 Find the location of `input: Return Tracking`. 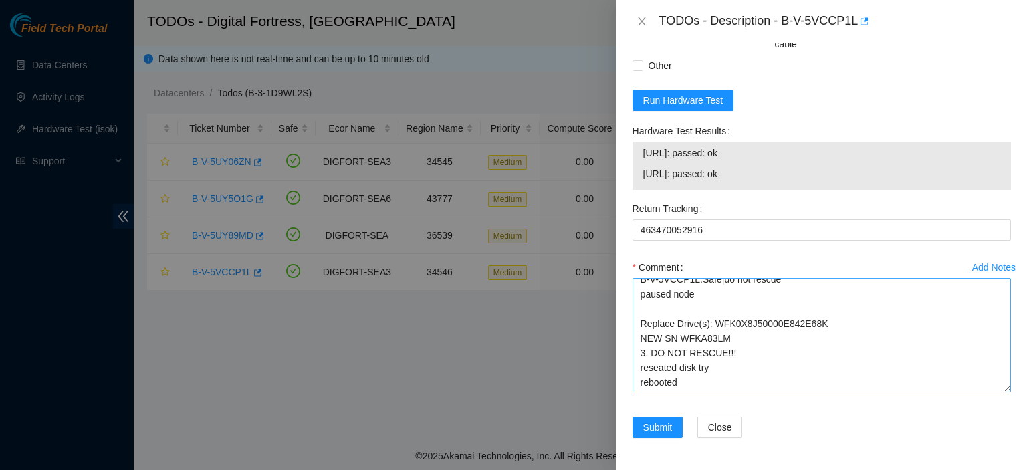

input: Return Tracking is located at coordinates (822, 230).